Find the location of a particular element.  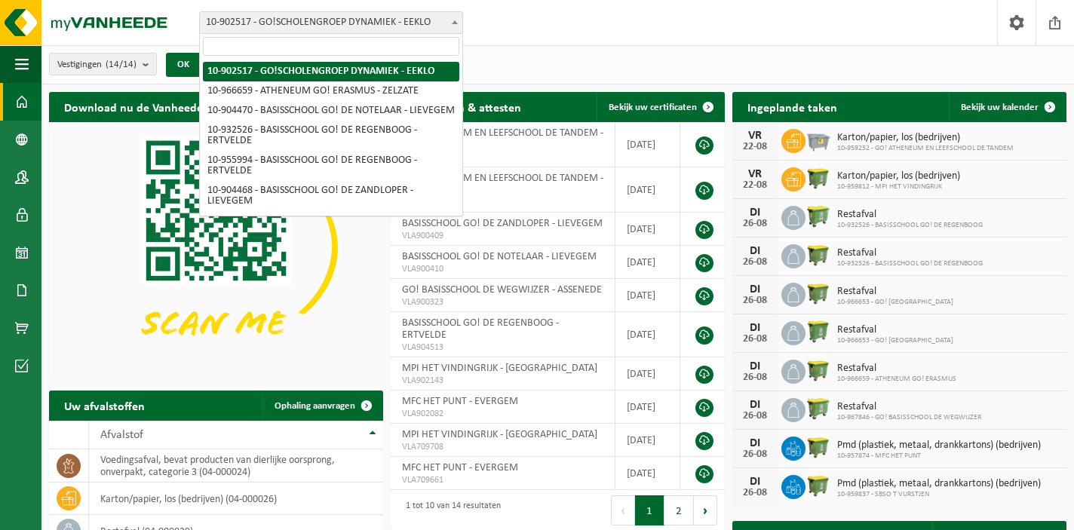

li: 10-904470 - BASISSCHOOL GO! DE NOTELAAR - LIEVEGEM is located at coordinates (331, 111).